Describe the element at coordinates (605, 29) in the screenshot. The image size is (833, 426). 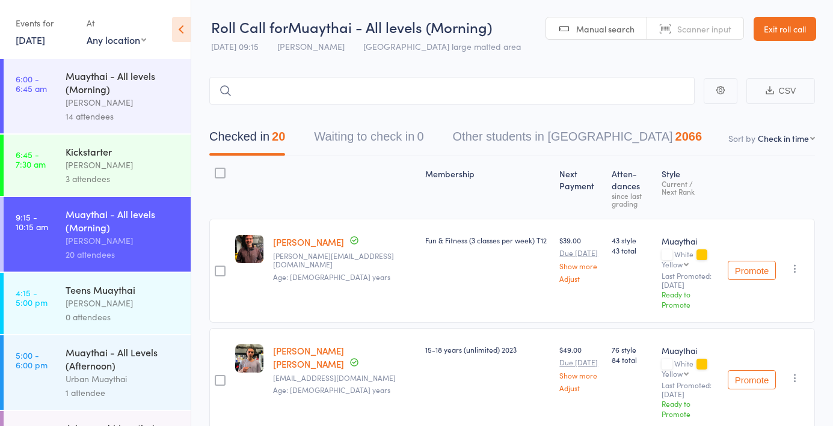
I see `span: Manual search` at that location.